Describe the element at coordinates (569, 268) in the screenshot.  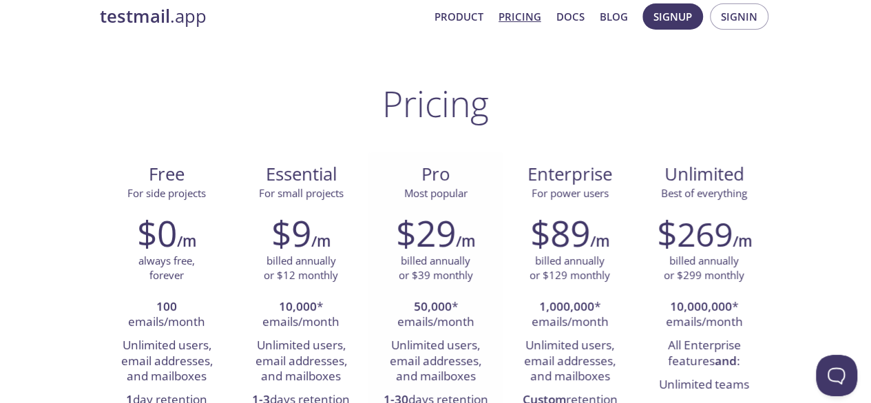
I see `p: billed annually or $129 monthly` at that location.